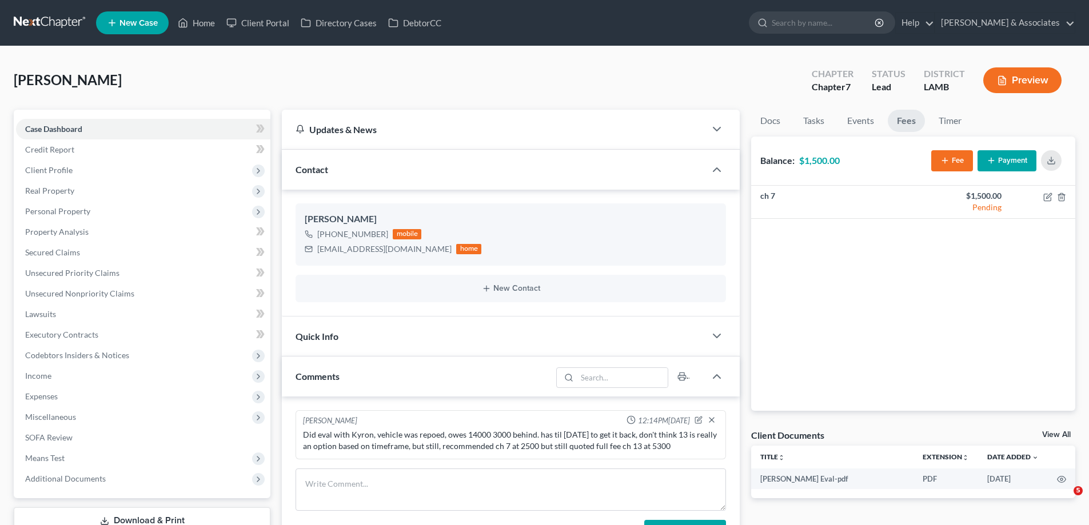 The height and width of the screenshot is (525, 1089). I want to click on span: Additional Documents, so click(65, 478).